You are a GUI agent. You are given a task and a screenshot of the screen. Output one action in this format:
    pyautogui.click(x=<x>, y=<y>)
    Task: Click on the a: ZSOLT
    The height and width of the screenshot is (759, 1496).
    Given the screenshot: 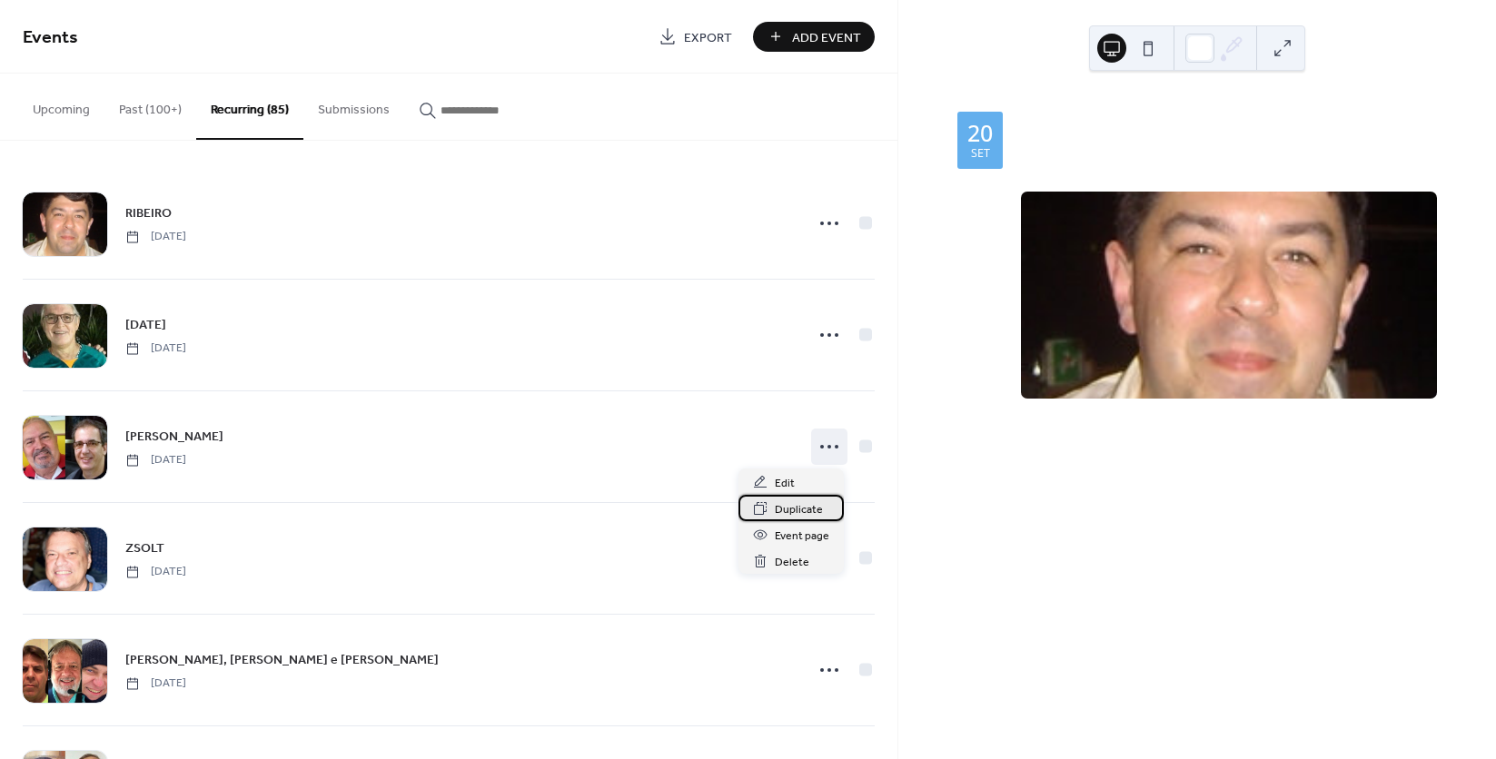 What is the action you would take?
    pyautogui.click(x=144, y=548)
    